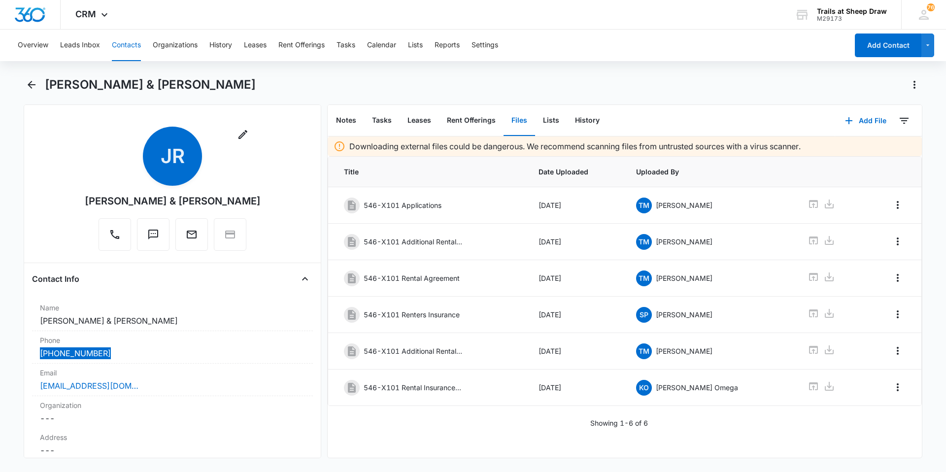 Image resolution: width=946 pixels, height=472 pixels. I want to click on h4: Contact Info, so click(56, 279).